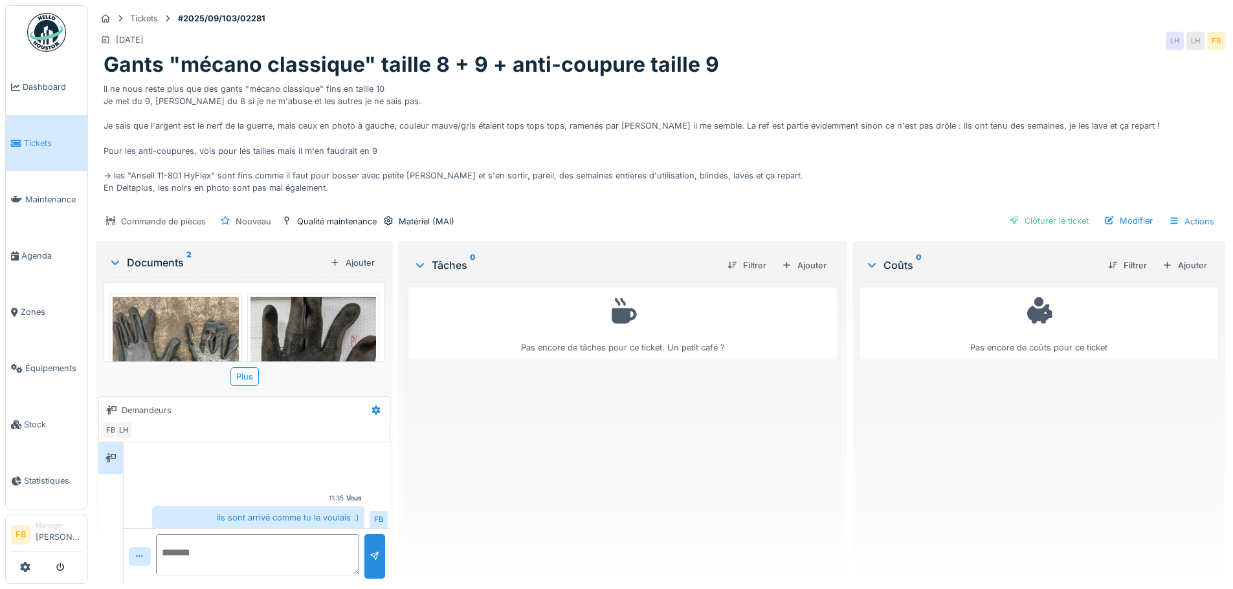 This screenshot has height=589, width=1233. What do you see at coordinates (189, 263) in the screenshot?
I see `sup: 2` at bounding box center [189, 263].